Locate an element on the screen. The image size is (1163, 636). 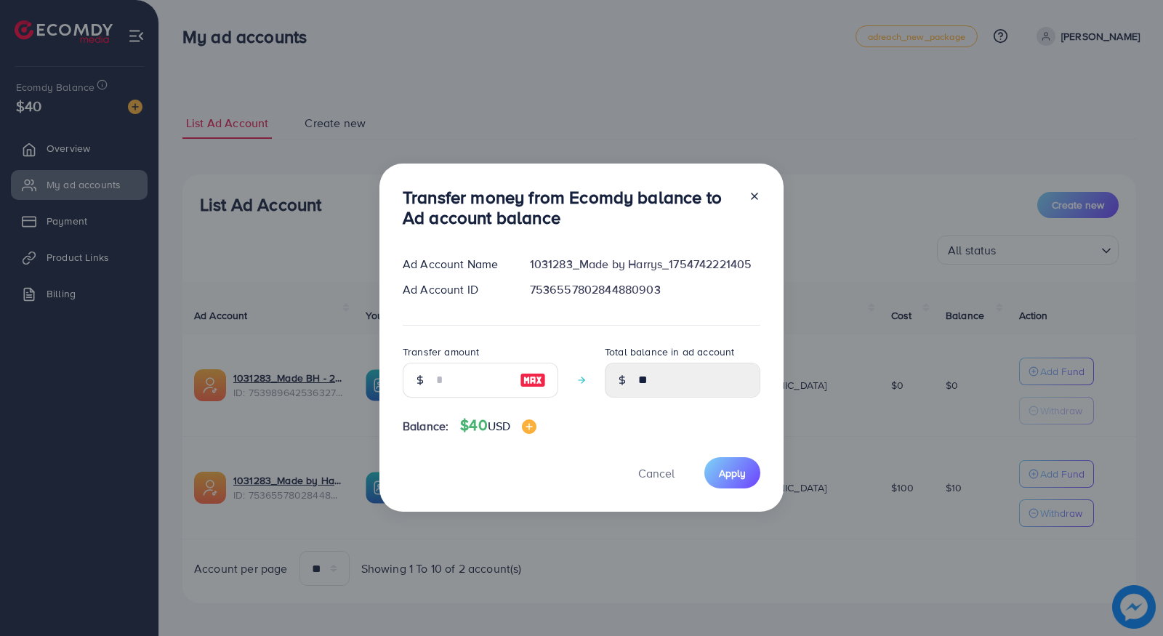
label: Total balance in ad account is located at coordinates (669, 352).